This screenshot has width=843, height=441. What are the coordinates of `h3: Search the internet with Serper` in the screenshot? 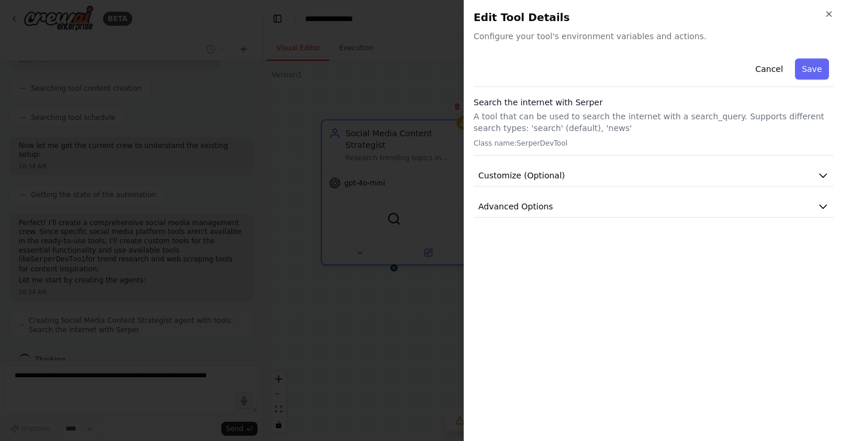 It's located at (653, 102).